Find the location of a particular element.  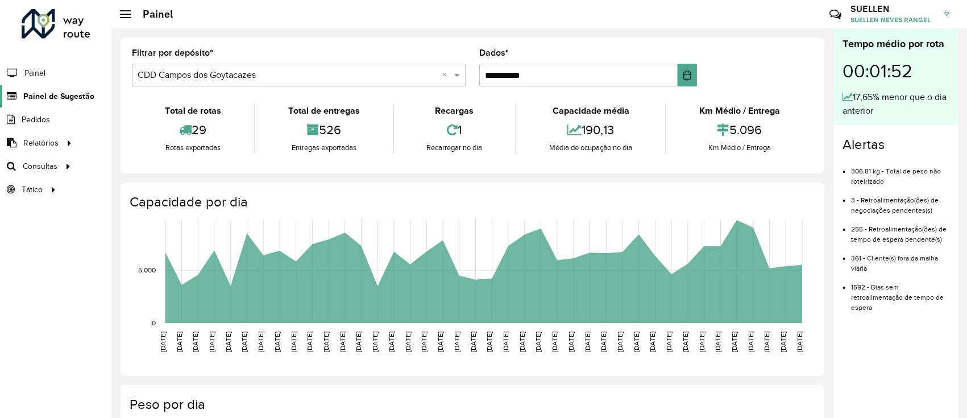

font: Filtrar por depósito is located at coordinates (171, 52).